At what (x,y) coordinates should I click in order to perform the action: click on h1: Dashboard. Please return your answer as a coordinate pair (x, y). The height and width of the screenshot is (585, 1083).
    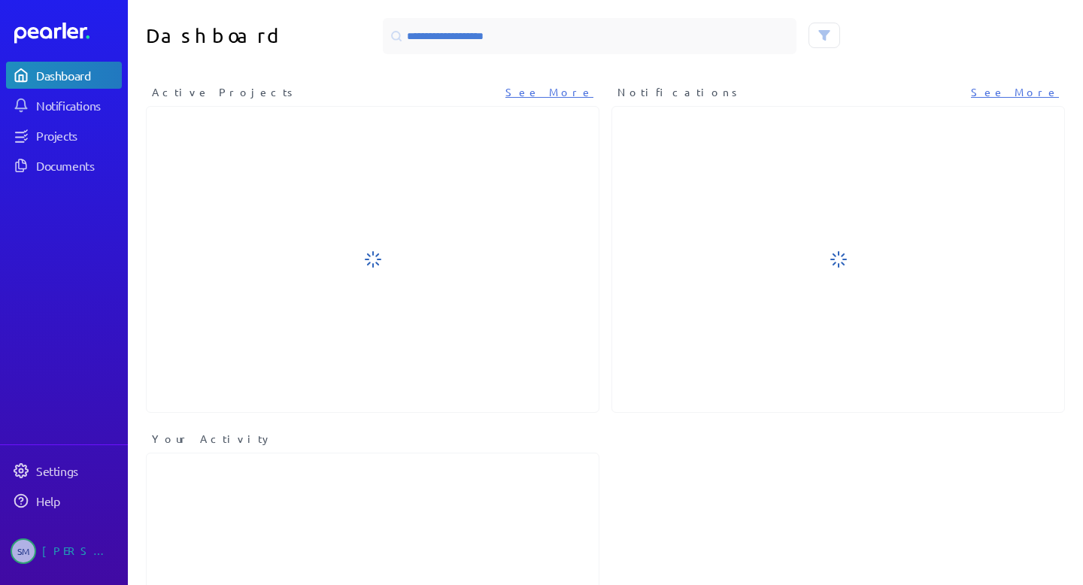
    Looking at the image, I should click on (256, 36).